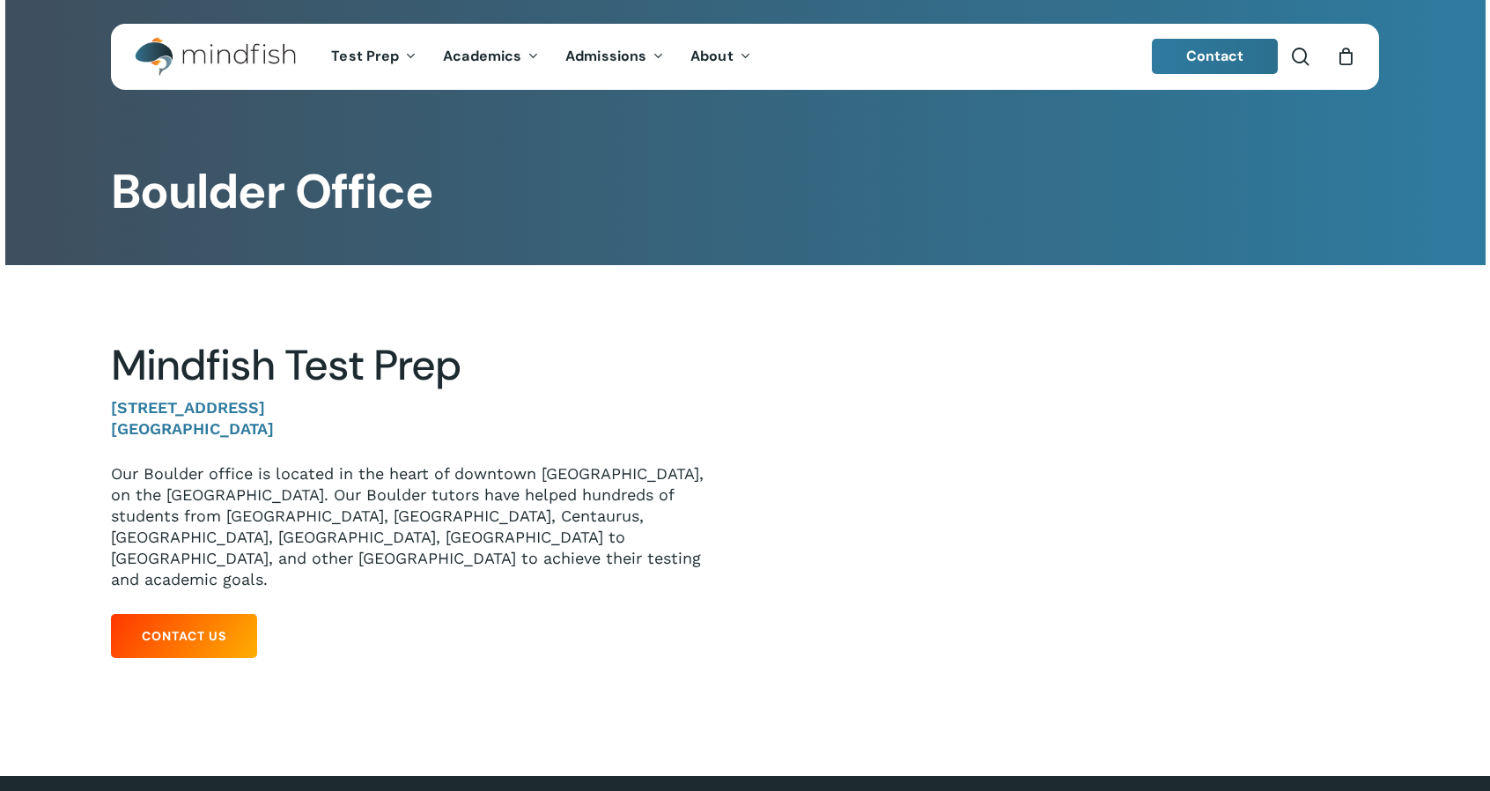 The height and width of the screenshot is (791, 1490). Describe the element at coordinates (1215, 55) in the screenshot. I see `span: Contact` at that location.